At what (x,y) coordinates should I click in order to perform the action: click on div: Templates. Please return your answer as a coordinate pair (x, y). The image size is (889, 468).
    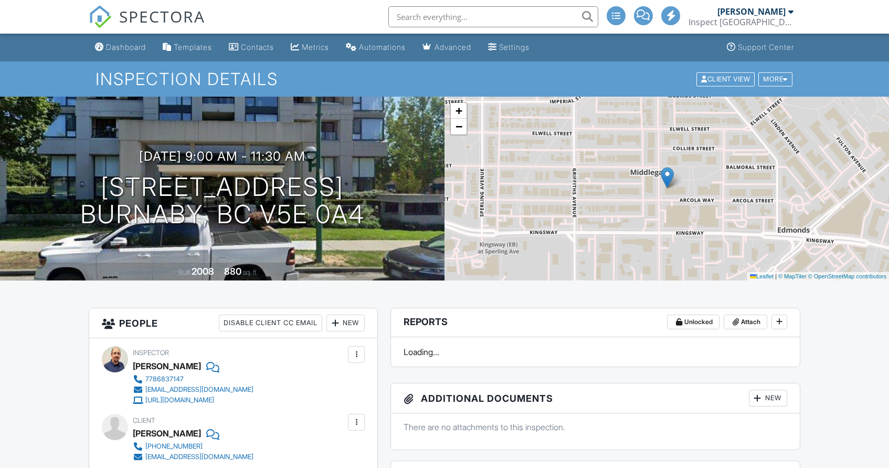
    Looking at the image, I should click on (193, 47).